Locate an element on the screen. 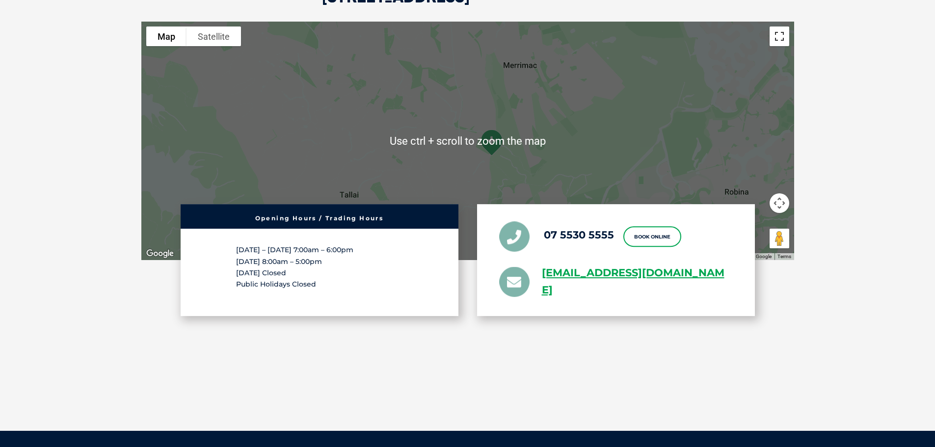 Image resolution: width=935 pixels, height=447 pixels. button: Map camera controls is located at coordinates (779, 203).